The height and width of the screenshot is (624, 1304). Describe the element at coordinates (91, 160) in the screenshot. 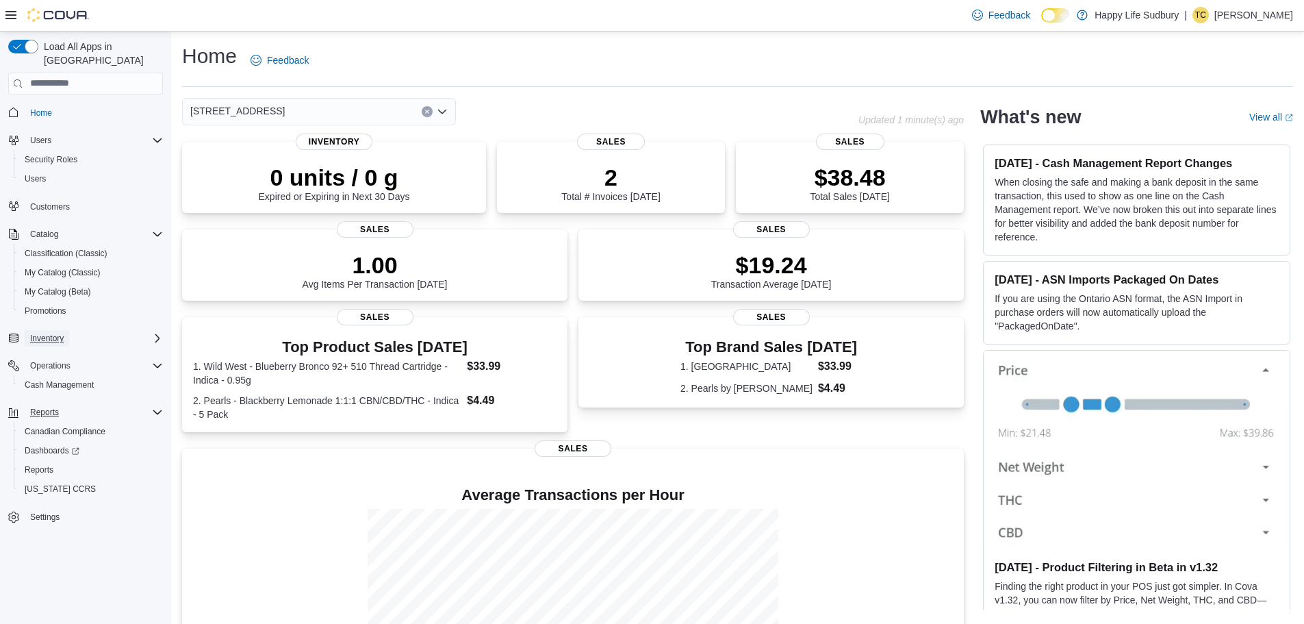

I see `span: Security Roles` at that location.